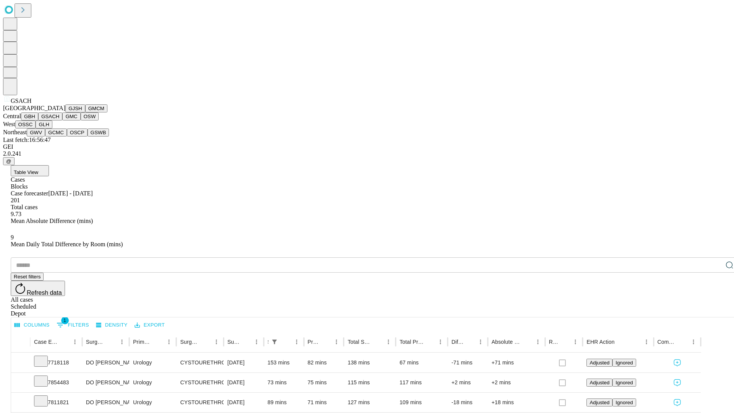 This screenshot has width=734, height=413. What do you see at coordinates (27, 277) in the screenshot?
I see `button: Reset filters` at bounding box center [27, 277].